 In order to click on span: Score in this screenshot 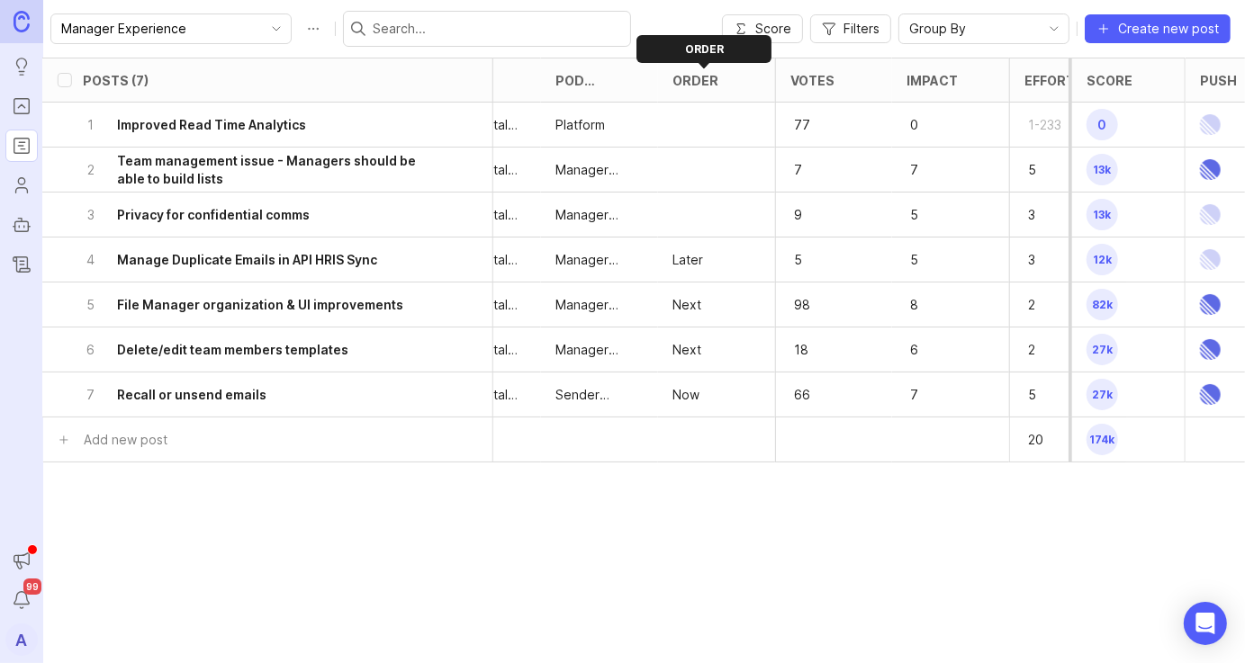, I will do `click(773, 29)`.